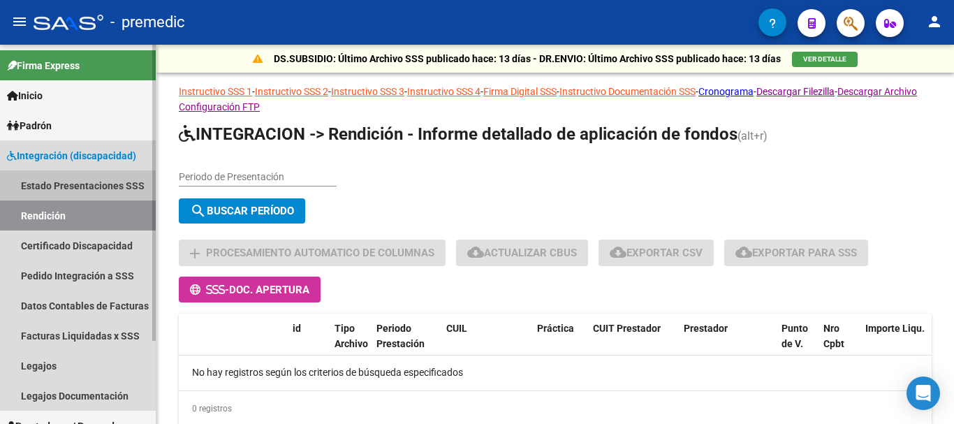  Describe the element at coordinates (656, 252) in the screenshot. I see `button: Exportar CSV` at that location.